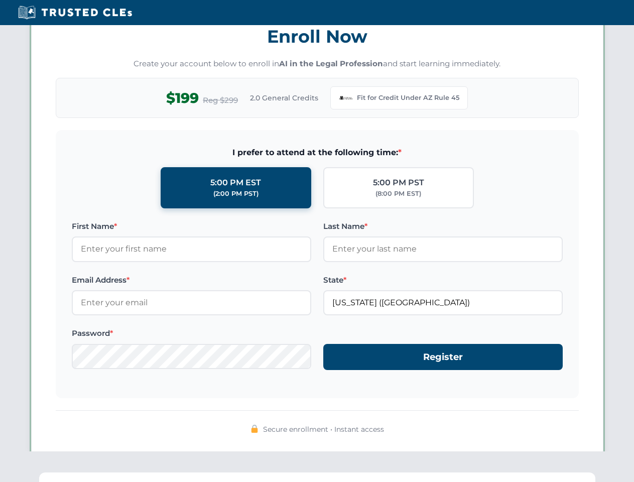 This screenshot has height=482, width=634. Describe the element at coordinates (182, 98) in the screenshot. I see `span: $199` at that location.